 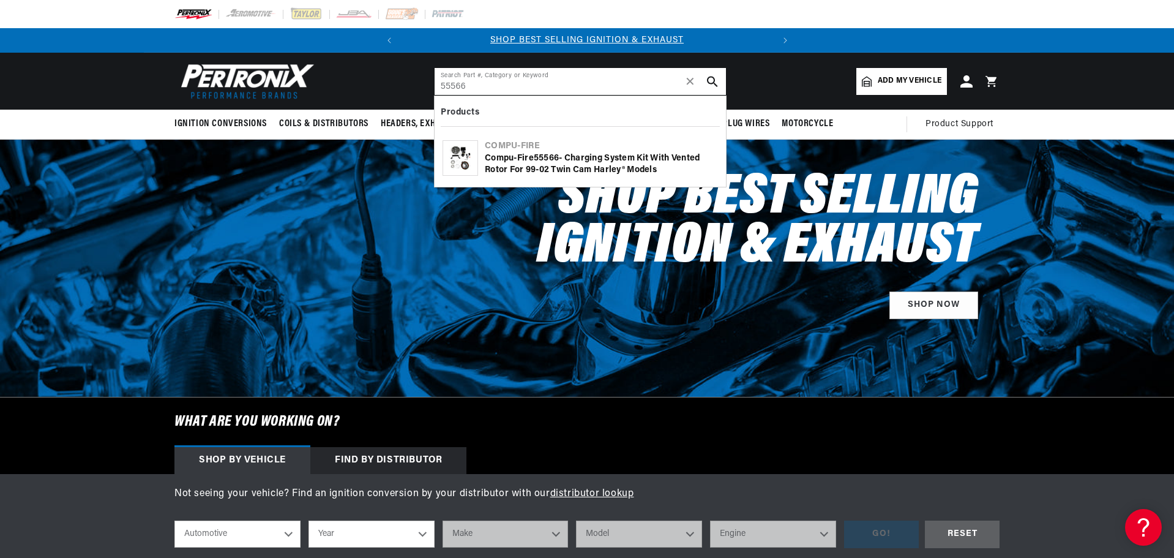 What do you see at coordinates (587, 40) in the screenshot?
I see `slideshow-component: Translation missing: en.sections.announcements.announcement_bar` at bounding box center [587, 40].